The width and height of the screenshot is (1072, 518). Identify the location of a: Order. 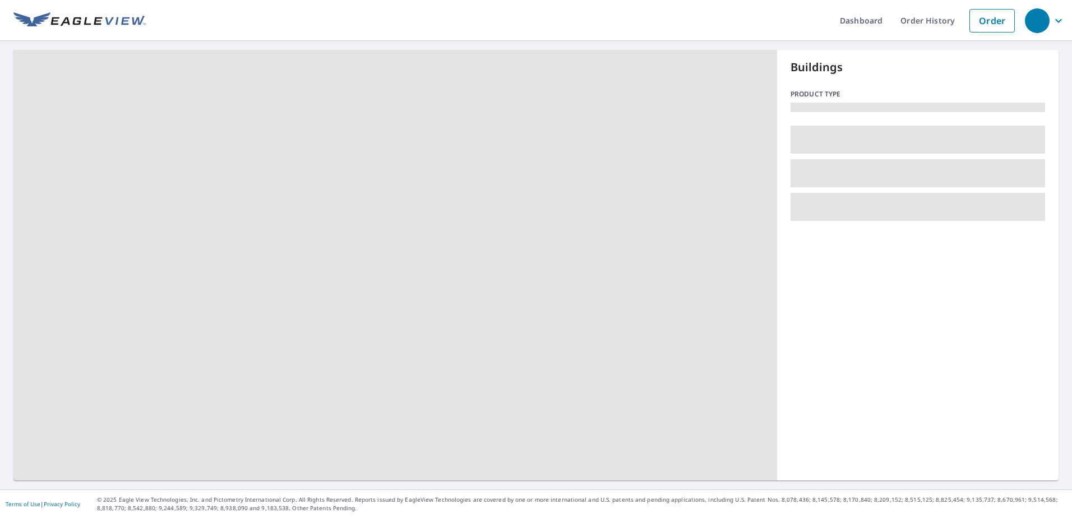
(992, 21).